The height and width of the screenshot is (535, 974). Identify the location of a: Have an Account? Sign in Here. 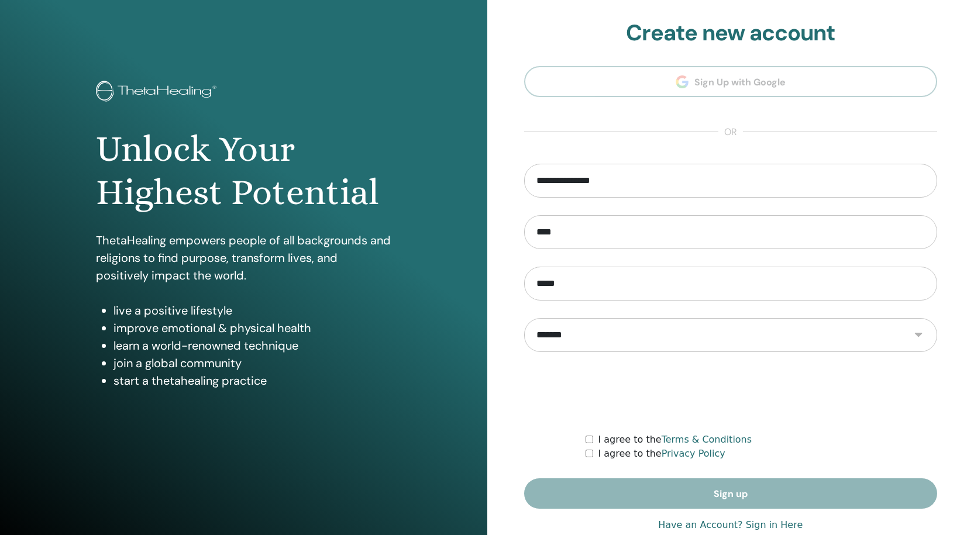
(730, 525).